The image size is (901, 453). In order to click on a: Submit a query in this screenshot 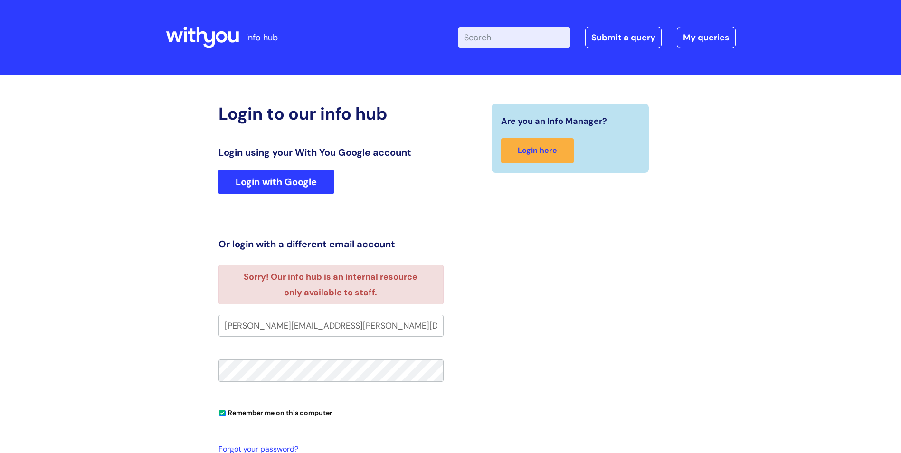, I will do `click(623, 38)`.